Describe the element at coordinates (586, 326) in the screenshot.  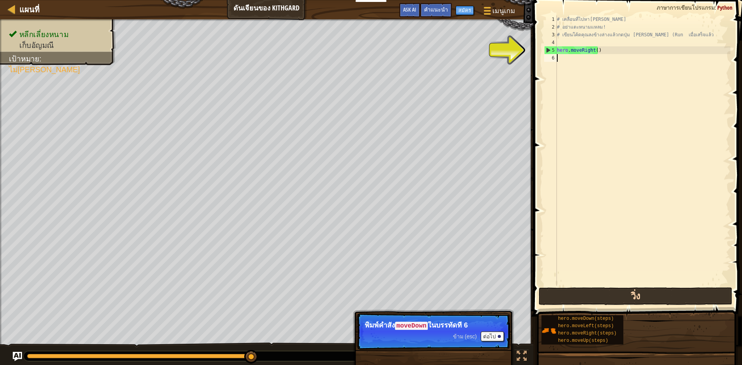
I see `span: hero.moveLeft(steps)` at that location.